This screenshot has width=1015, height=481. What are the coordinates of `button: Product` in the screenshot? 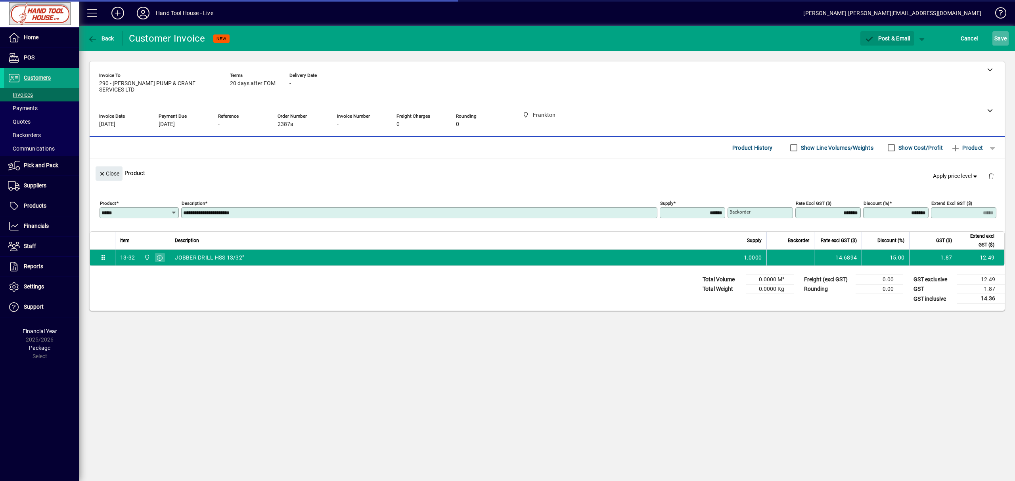 It's located at (966, 148).